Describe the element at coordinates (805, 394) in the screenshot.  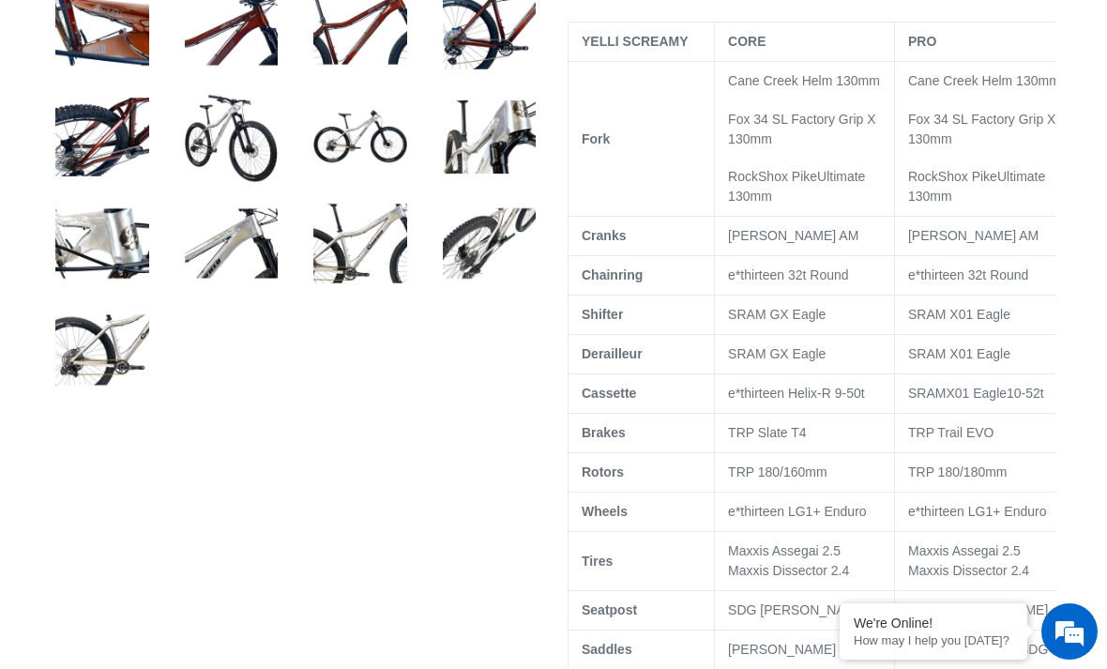
I see `td: e*thirteen Helix-R 9-50t` at that location.